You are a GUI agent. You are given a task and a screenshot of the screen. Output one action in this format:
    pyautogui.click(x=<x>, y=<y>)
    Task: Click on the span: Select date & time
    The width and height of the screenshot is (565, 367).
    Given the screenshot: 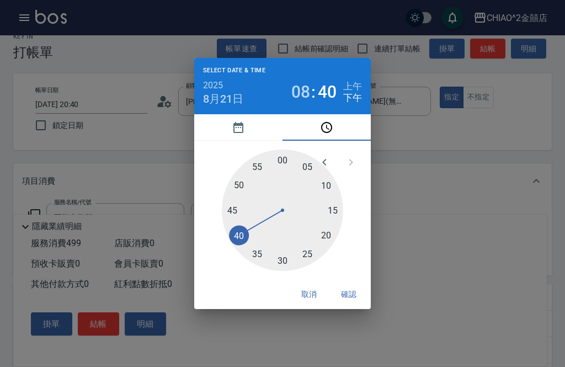 What is the action you would take?
    pyautogui.click(x=234, y=70)
    